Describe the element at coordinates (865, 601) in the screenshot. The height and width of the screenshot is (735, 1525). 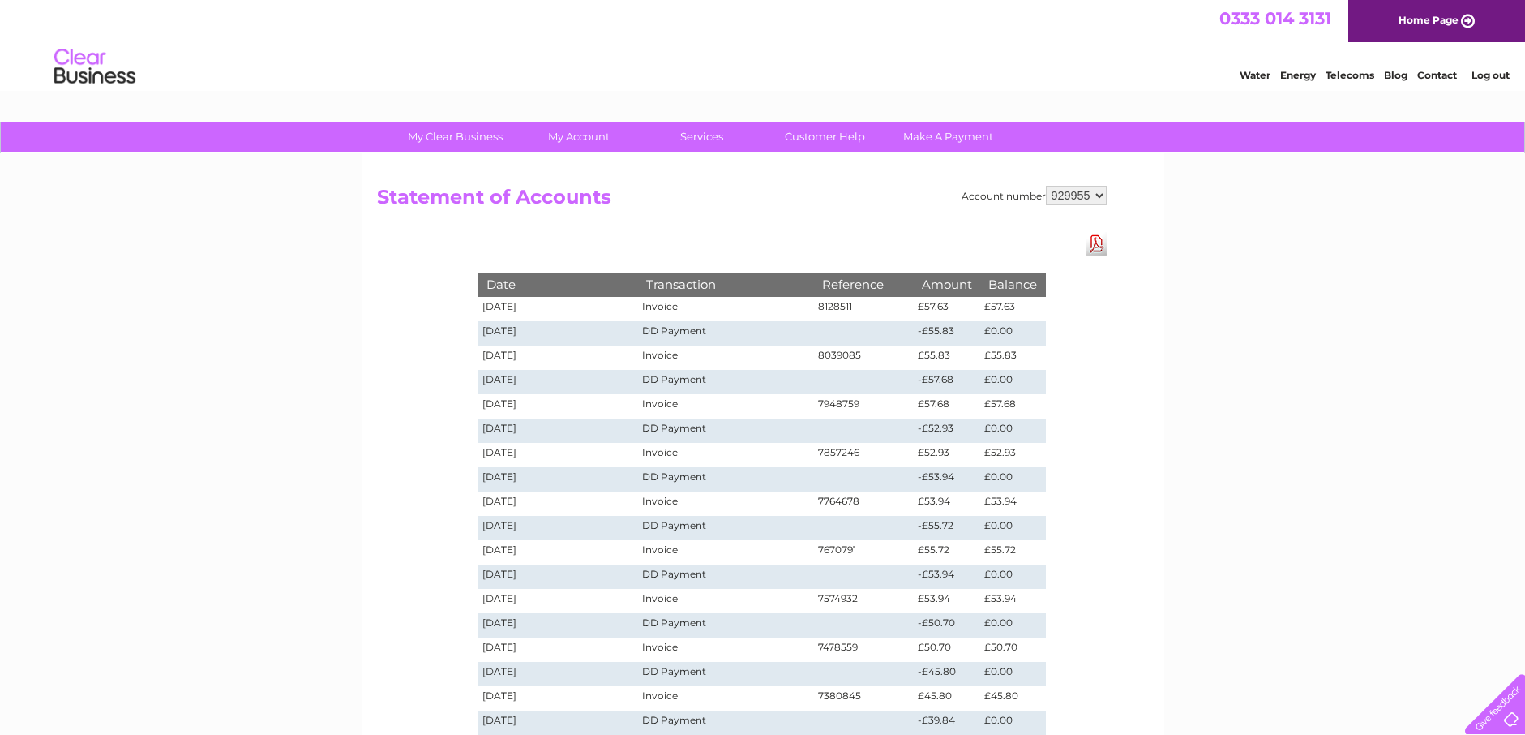
I see `td: 7574932` at that location.